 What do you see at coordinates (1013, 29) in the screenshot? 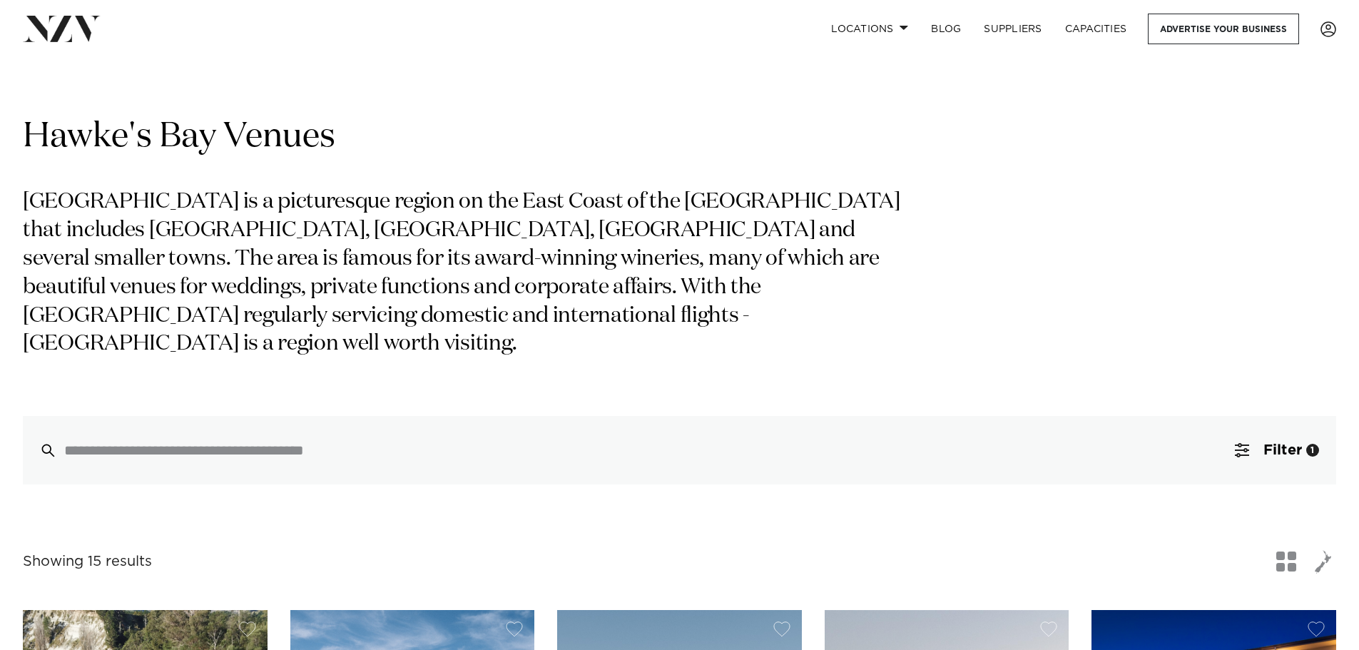
I see `a: SUPPLIERS` at bounding box center [1013, 29].